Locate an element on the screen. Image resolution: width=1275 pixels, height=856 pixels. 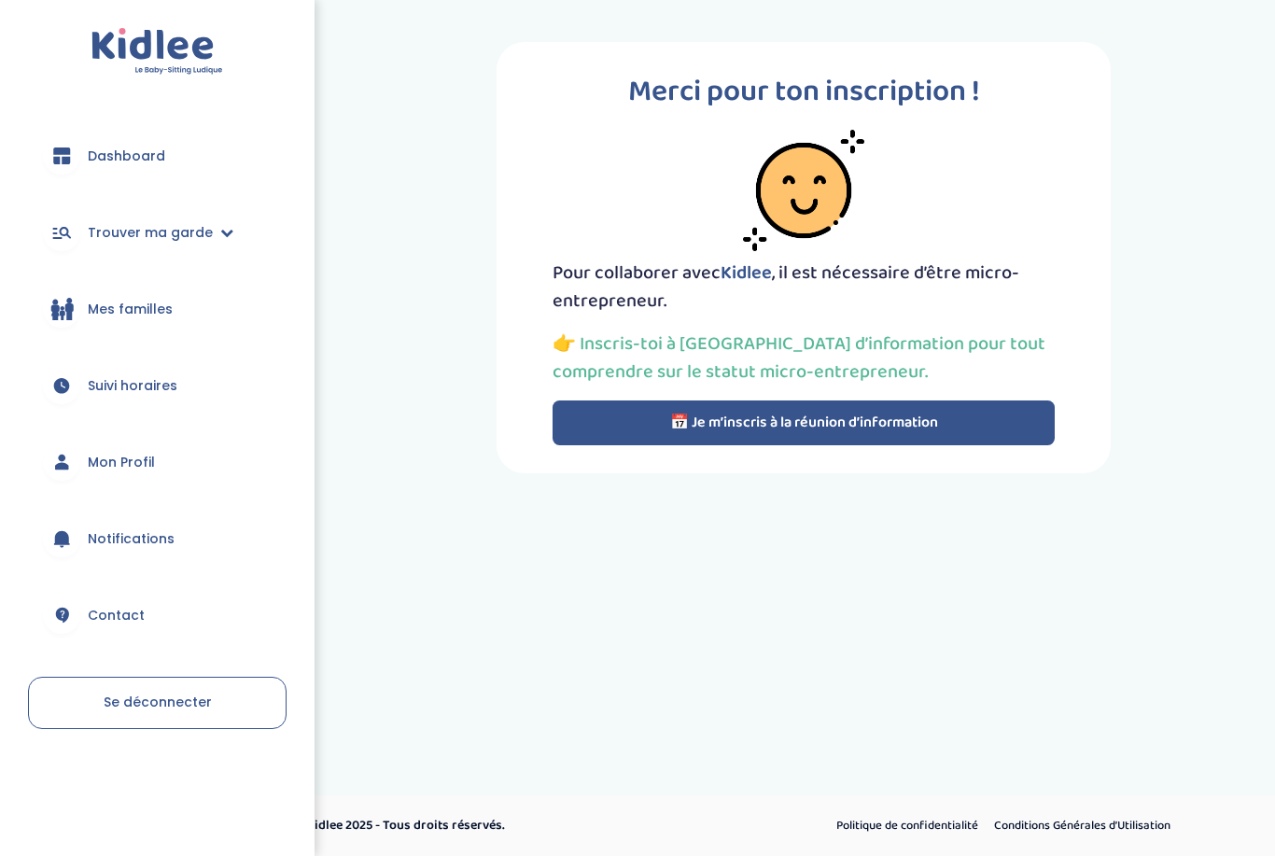
span: Notifications is located at coordinates (131, 538).